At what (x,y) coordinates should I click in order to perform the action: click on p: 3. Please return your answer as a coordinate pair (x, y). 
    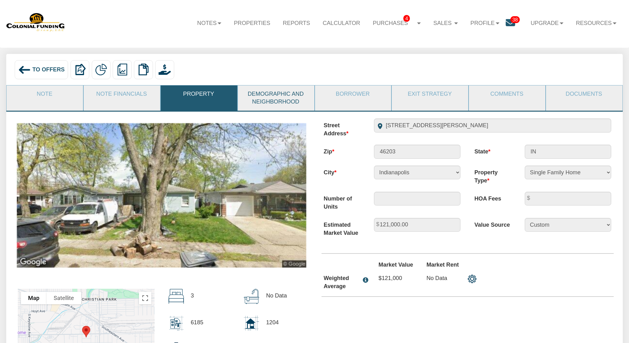
    Looking at the image, I should click on (192, 296).